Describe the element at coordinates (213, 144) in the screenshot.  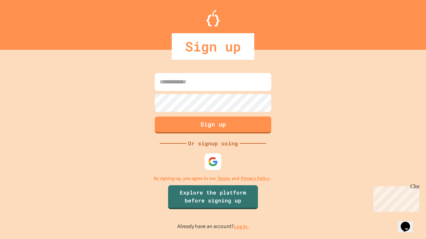
I see `div: Or signup using` at that location.